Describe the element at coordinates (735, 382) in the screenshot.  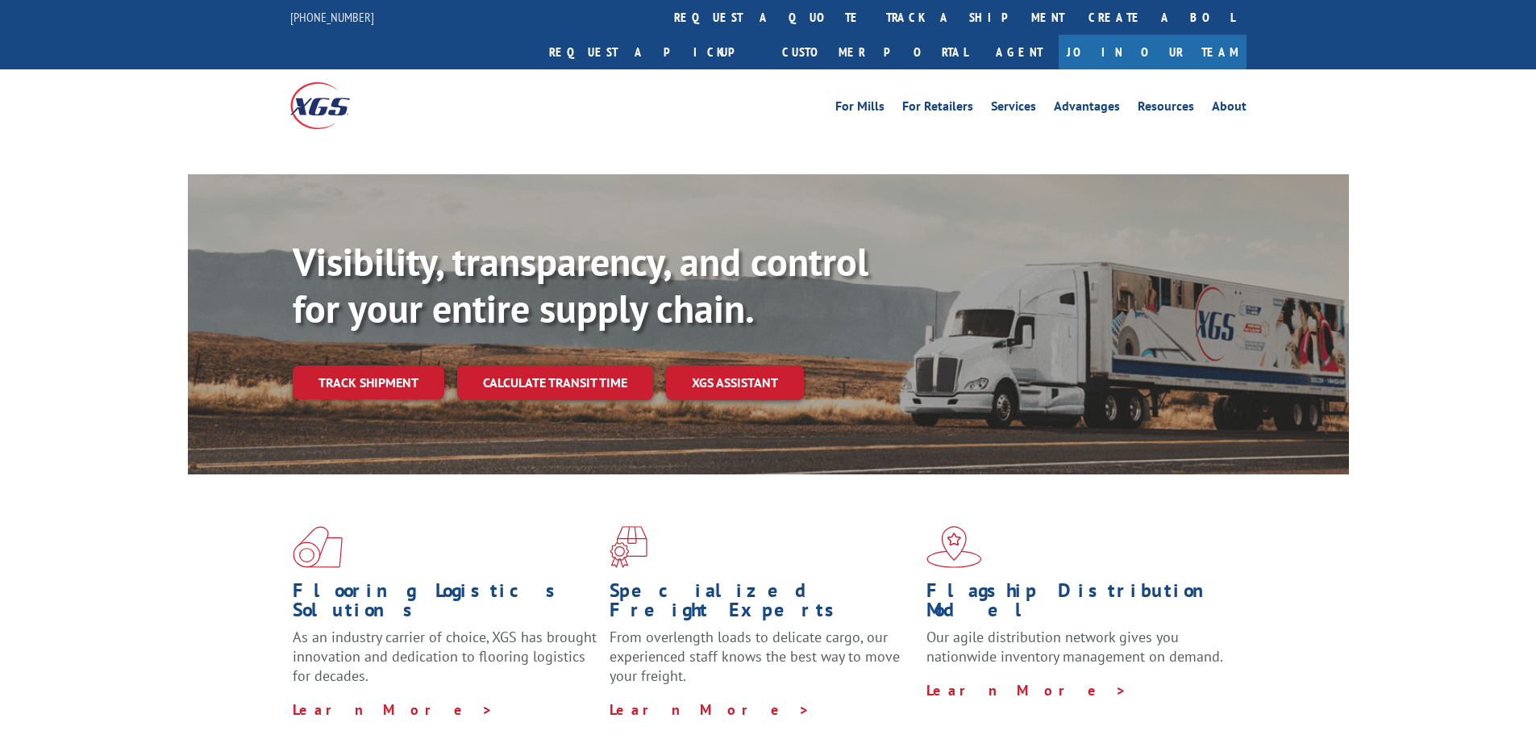
I see `a: XGS ASSISTANT` at that location.